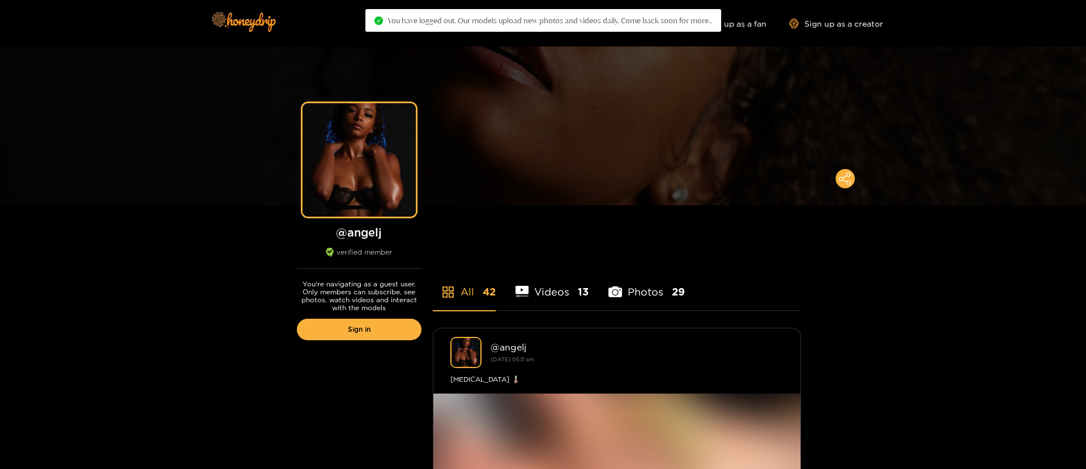 This screenshot has height=469, width=1086. What do you see at coordinates (466, 352) in the screenshot?
I see `img: angelj` at bounding box center [466, 352].